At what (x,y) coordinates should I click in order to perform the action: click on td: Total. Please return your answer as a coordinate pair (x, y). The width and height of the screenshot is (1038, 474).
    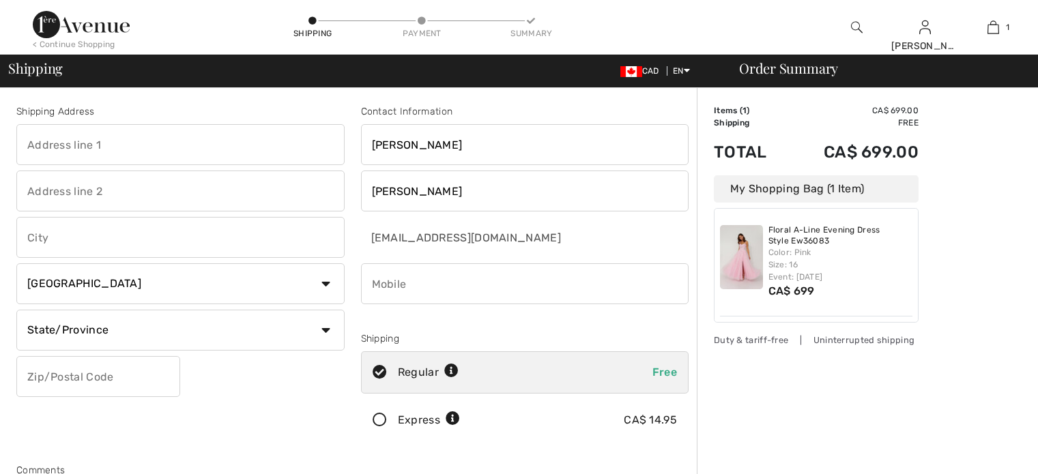
    Looking at the image, I should click on (750, 152).